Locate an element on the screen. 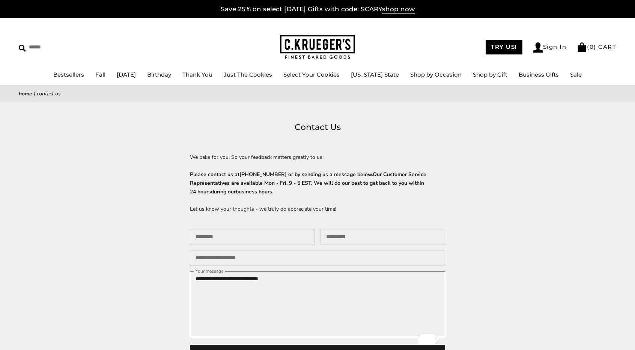  span: shop now is located at coordinates (398, 9).